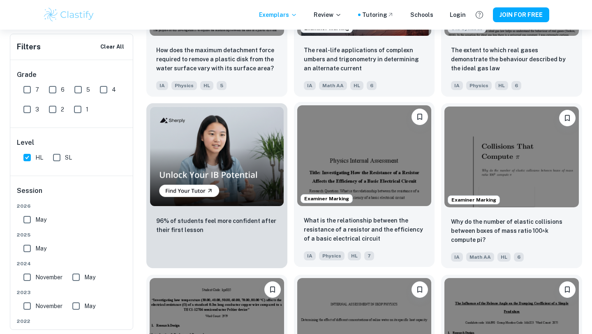  Describe the element at coordinates (69, 15) in the screenshot. I see `img: Clastify logo` at that location.